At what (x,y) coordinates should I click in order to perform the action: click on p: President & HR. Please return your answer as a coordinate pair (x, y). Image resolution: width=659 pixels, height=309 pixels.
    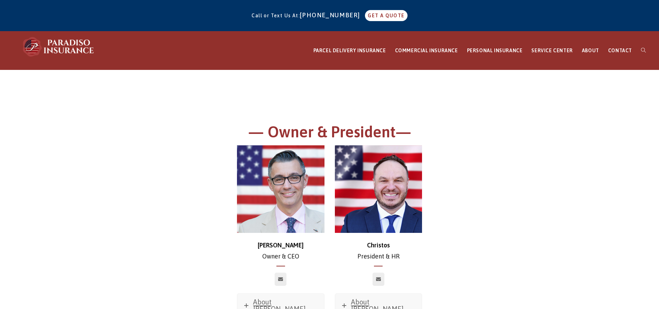
    Looking at the image, I should click on (378, 251).